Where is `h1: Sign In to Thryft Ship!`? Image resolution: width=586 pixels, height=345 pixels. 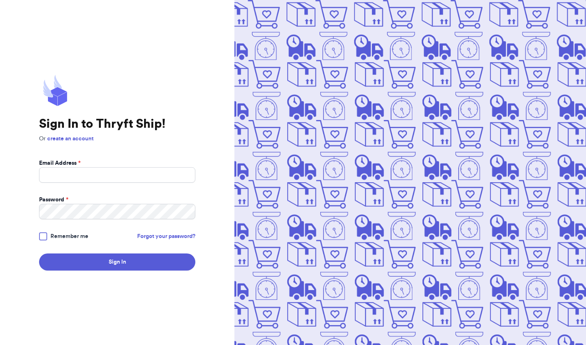
h1: Sign In to Thryft Ship! is located at coordinates (117, 124).